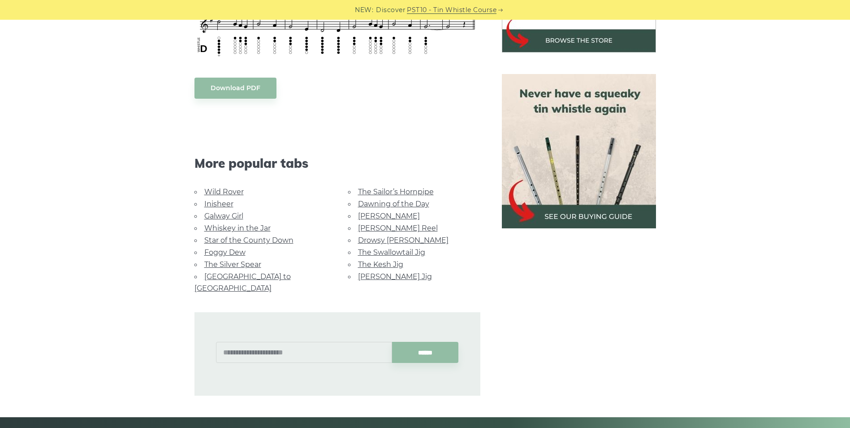 The height and width of the screenshot is (428, 850). Describe the element at coordinates (452, 10) in the screenshot. I see `a: PST10 - Tin Whistle Course` at that location.